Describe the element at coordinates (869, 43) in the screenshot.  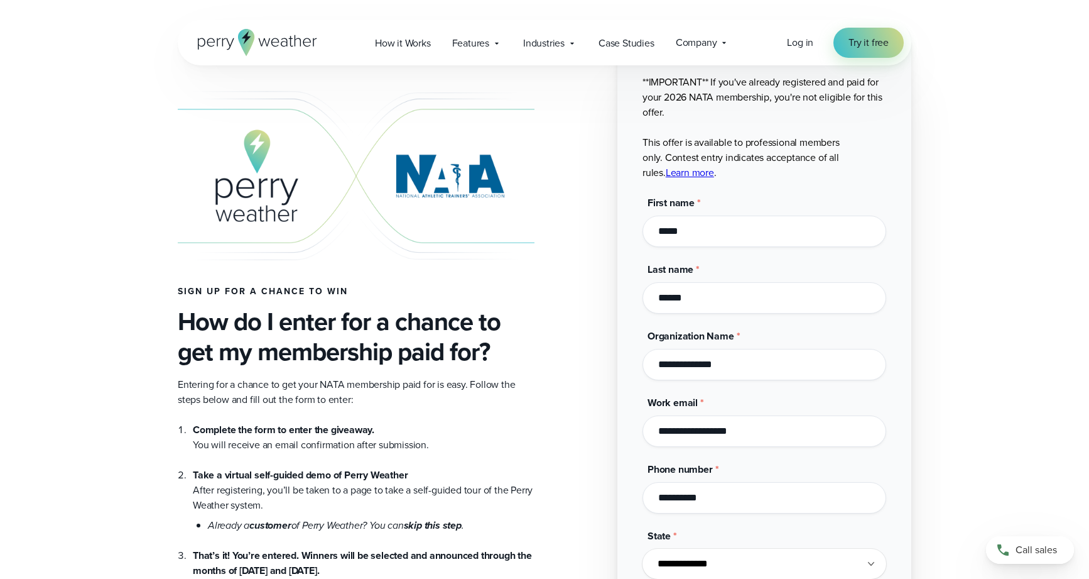
I see `span: Try it free` at that location.